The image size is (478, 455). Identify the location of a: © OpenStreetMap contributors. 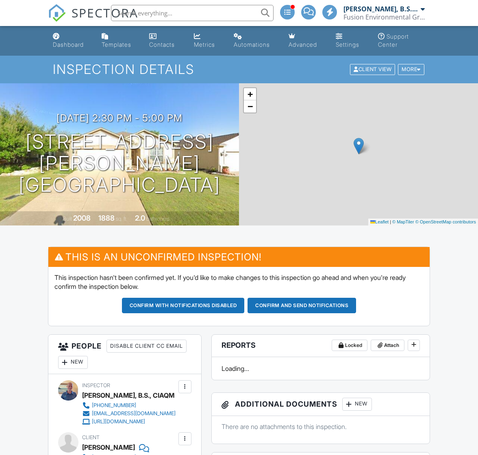
(445, 222).